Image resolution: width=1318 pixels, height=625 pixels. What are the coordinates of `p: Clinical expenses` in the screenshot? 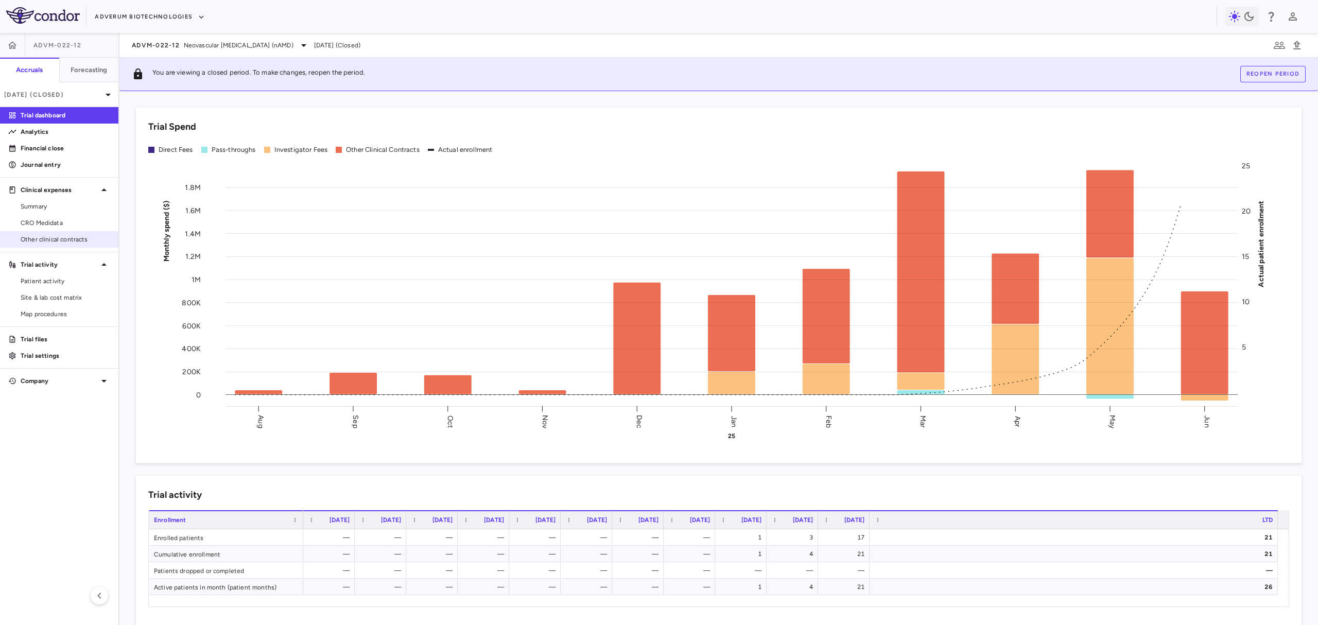 It's located at (59, 190).